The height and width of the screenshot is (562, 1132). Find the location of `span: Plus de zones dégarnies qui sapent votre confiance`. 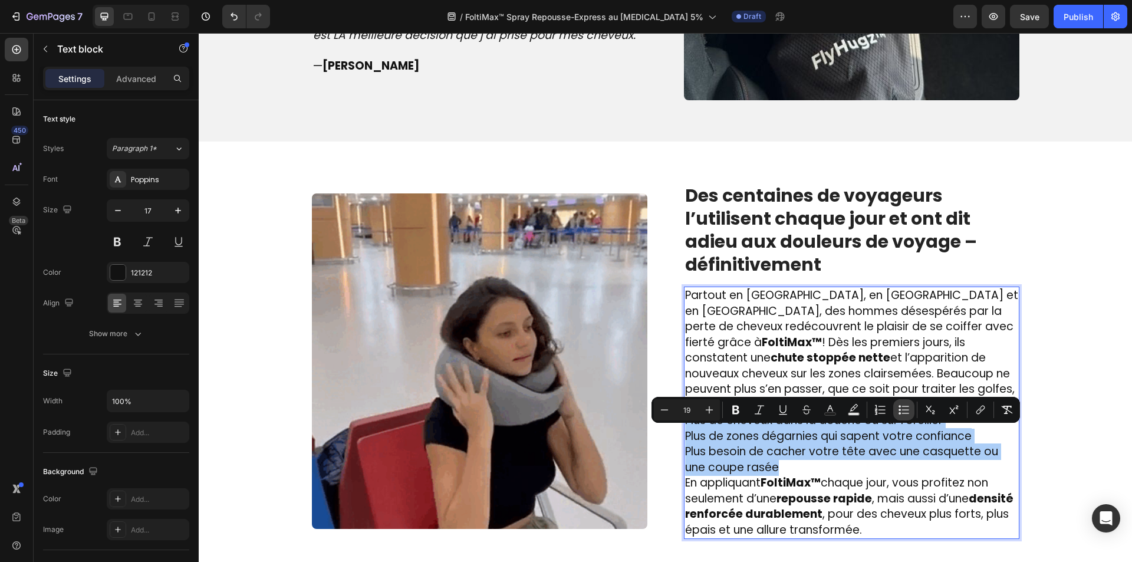

span: Plus de zones dégarnies qui sapent votre confiance is located at coordinates (630, 403).